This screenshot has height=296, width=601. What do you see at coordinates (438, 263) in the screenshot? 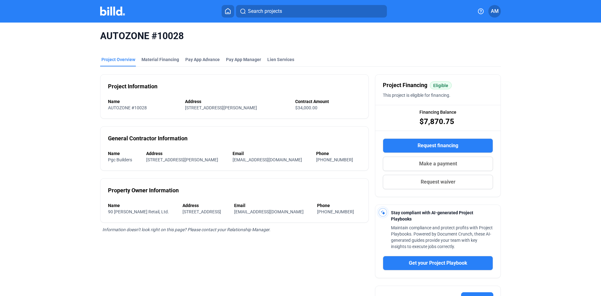
I see `button: Get your Project Playbook` at bounding box center [438, 263].